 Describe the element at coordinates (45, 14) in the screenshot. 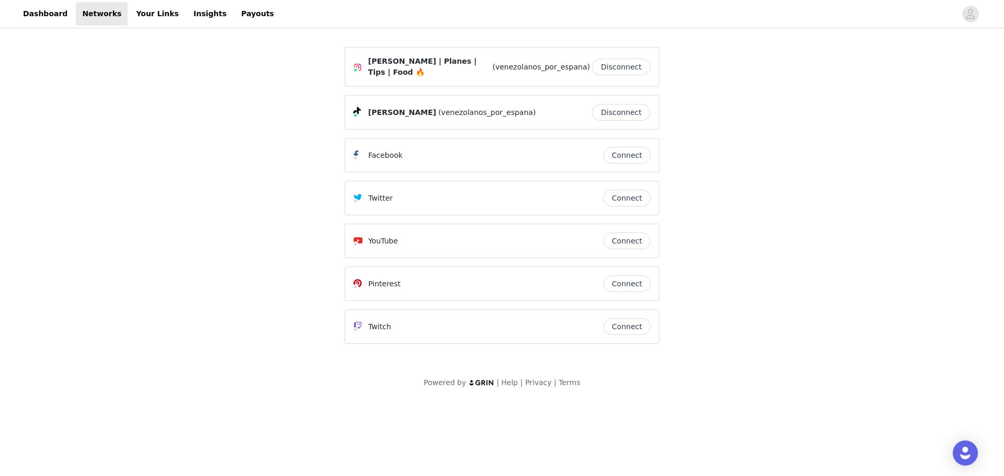

I see `a: Dashboard` at that location.